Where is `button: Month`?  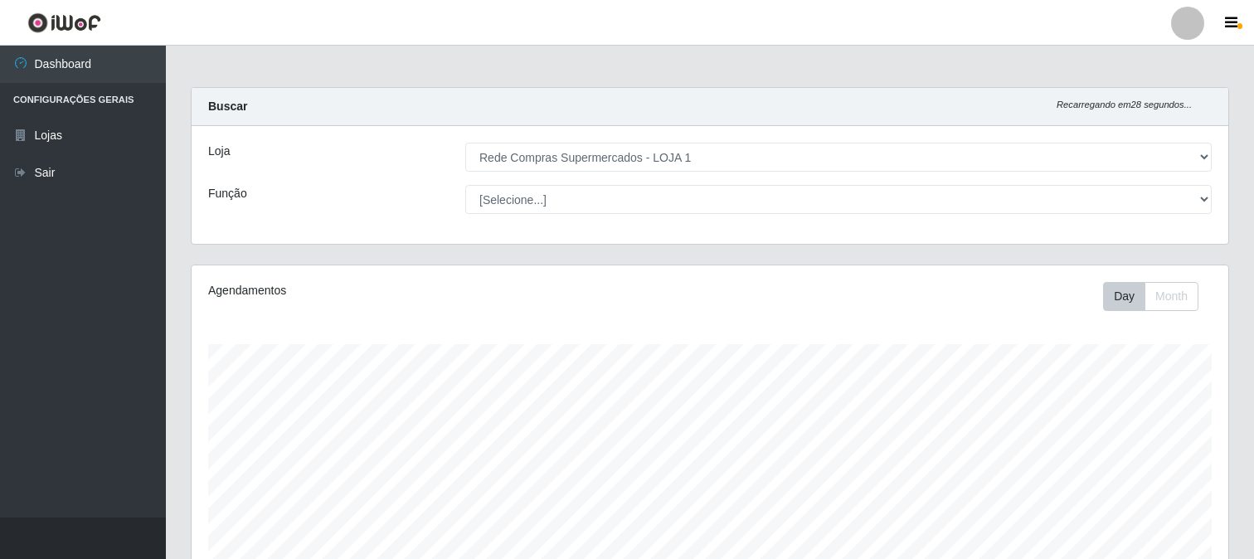
button: Month is located at coordinates (1171, 296).